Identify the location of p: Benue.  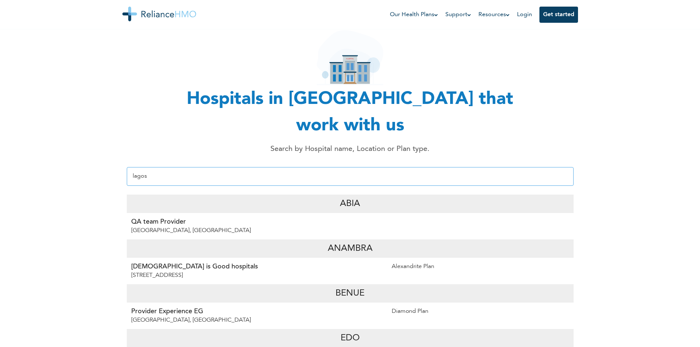
(350, 294).